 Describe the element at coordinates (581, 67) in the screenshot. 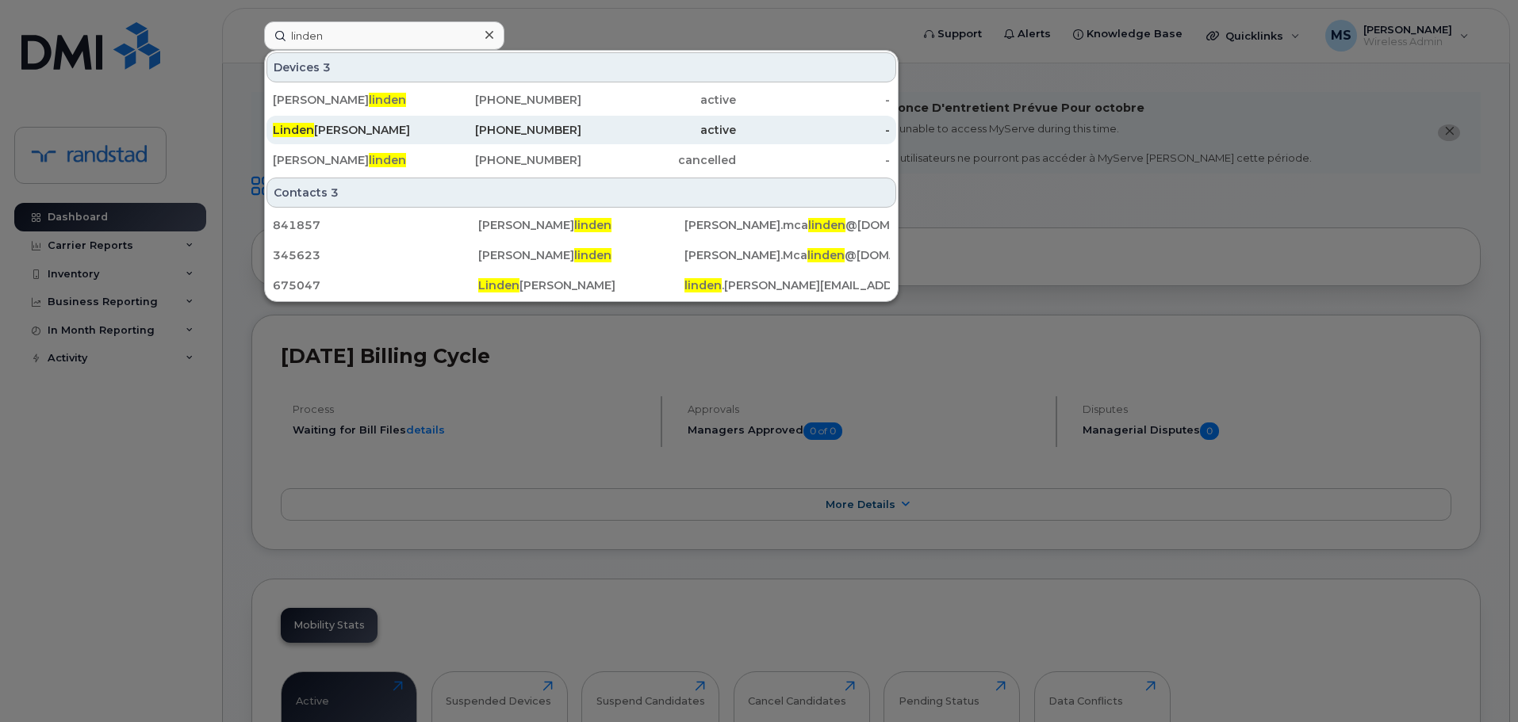

I see `div: Devices` at that location.